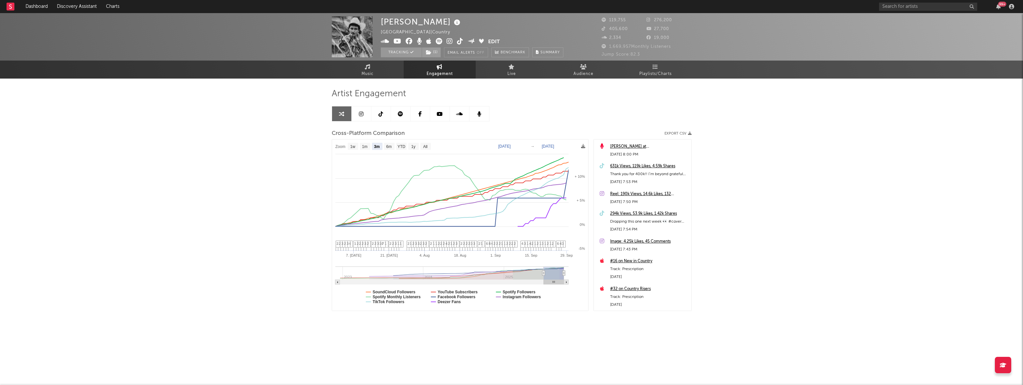 This screenshot has width=1023, height=385. Describe the element at coordinates (649, 242) in the screenshot. I see `a: Image: 4.25k Likes, 45 Comments` at that location.